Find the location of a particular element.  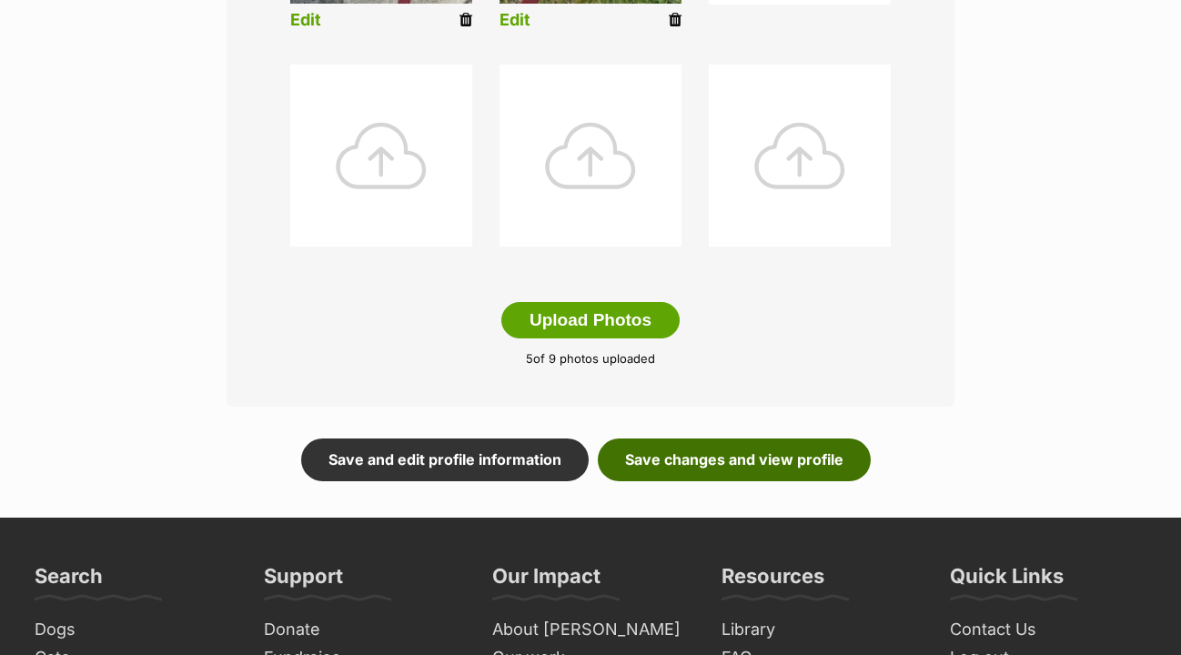

h3: Our Impact is located at coordinates (546, 581).